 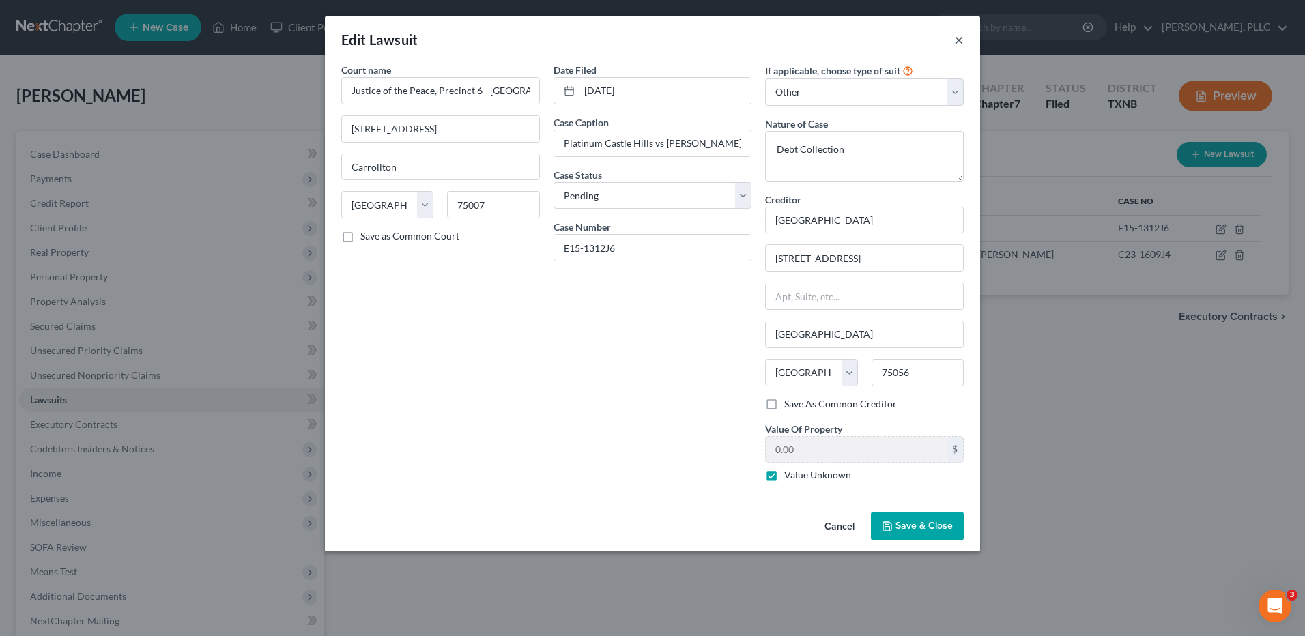 What do you see at coordinates (803, 429) in the screenshot?
I see `label: Value Of Property` at bounding box center [803, 429].